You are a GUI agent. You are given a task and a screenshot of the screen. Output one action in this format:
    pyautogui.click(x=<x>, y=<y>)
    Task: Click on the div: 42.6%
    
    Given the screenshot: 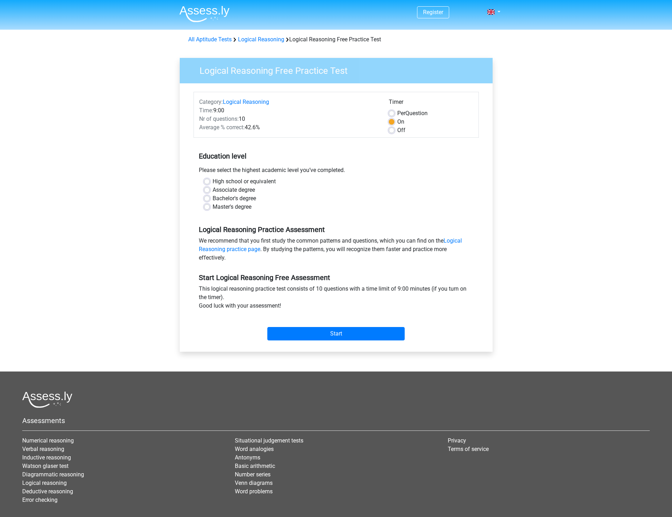 What is the action you would take?
    pyautogui.click(x=288, y=127)
    